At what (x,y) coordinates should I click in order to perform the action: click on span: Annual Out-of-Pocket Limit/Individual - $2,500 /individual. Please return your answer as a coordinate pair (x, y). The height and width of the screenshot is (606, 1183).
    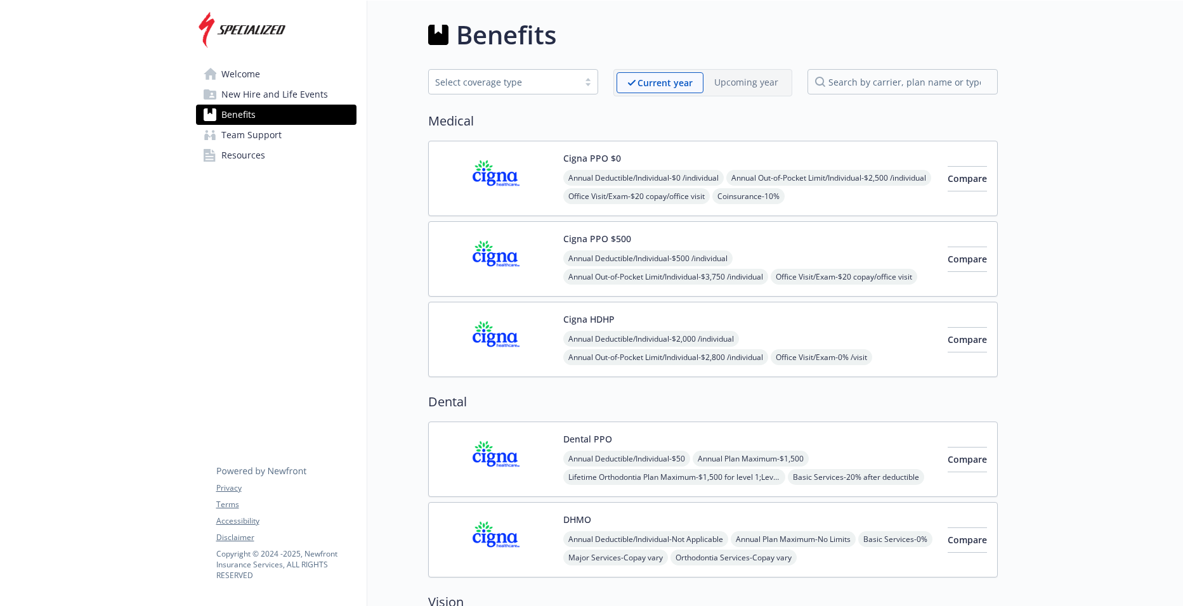
    Looking at the image, I should click on (828, 178).